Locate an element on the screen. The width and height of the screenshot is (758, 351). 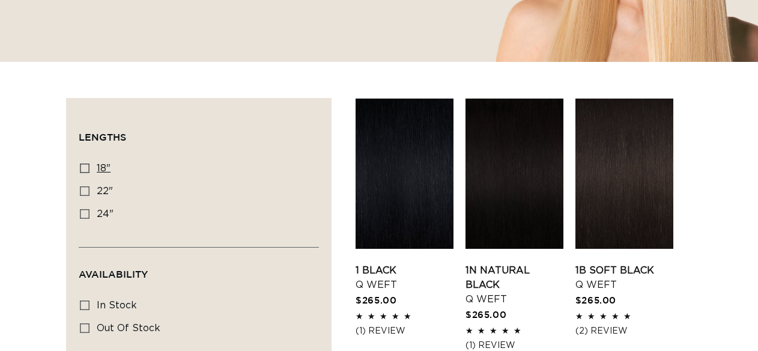
span: Out of stock is located at coordinates (129, 328).